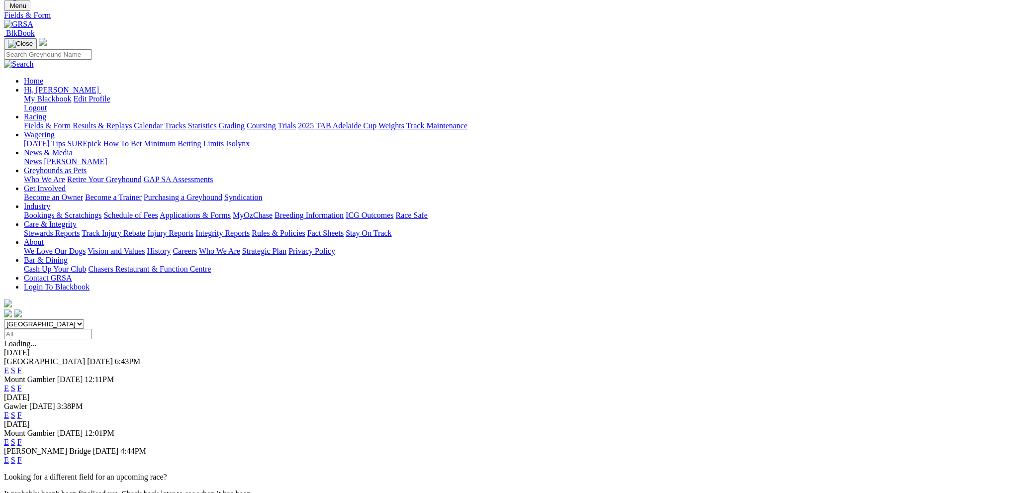 This screenshot has height=493, width=1011. Describe the element at coordinates (113, 197) in the screenshot. I see `a: Become a Trainer` at that location.